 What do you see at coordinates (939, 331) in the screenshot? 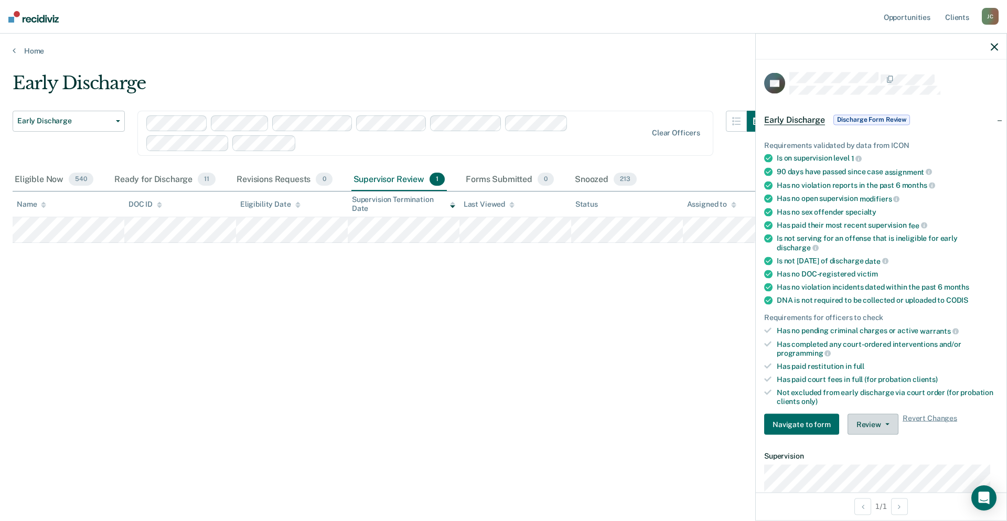
I see `span: warrants` at bounding box center [939, 331].